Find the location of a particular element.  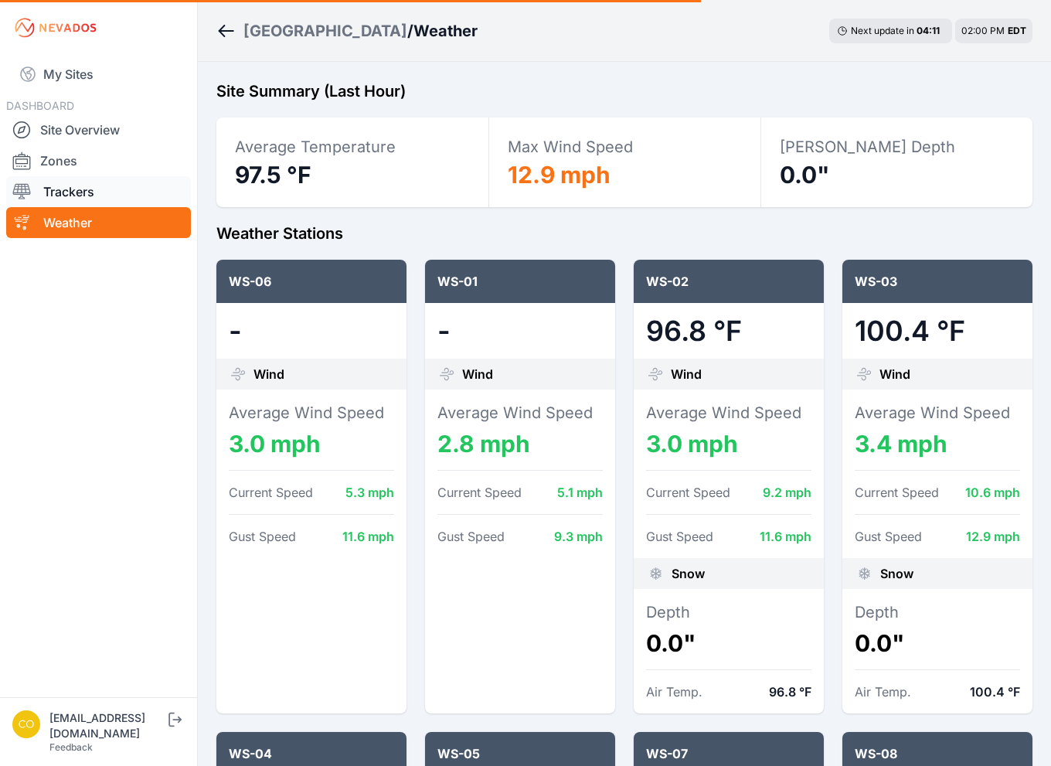

span: EDT is located at coordinates (1017, 30).